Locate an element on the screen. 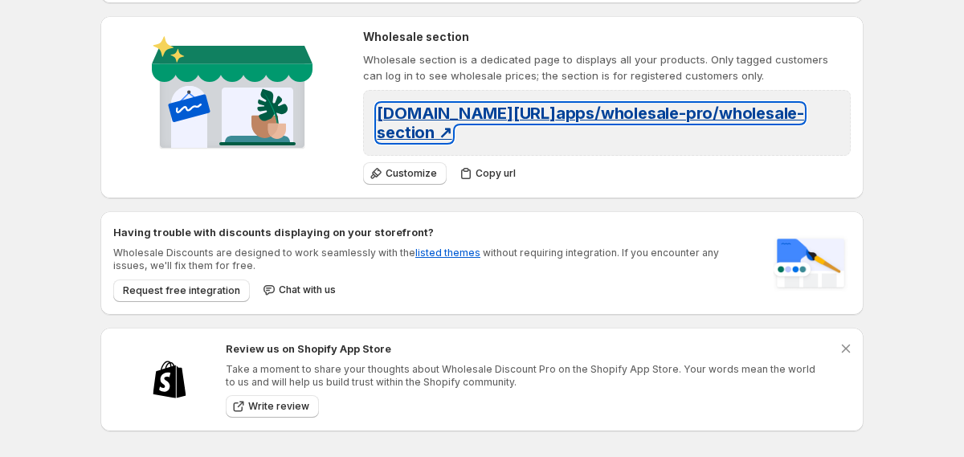 This screenshot has height=457, width=964. h2: Having trouble with discounts displaying on your storefront? is located at coordinates (434, 232).